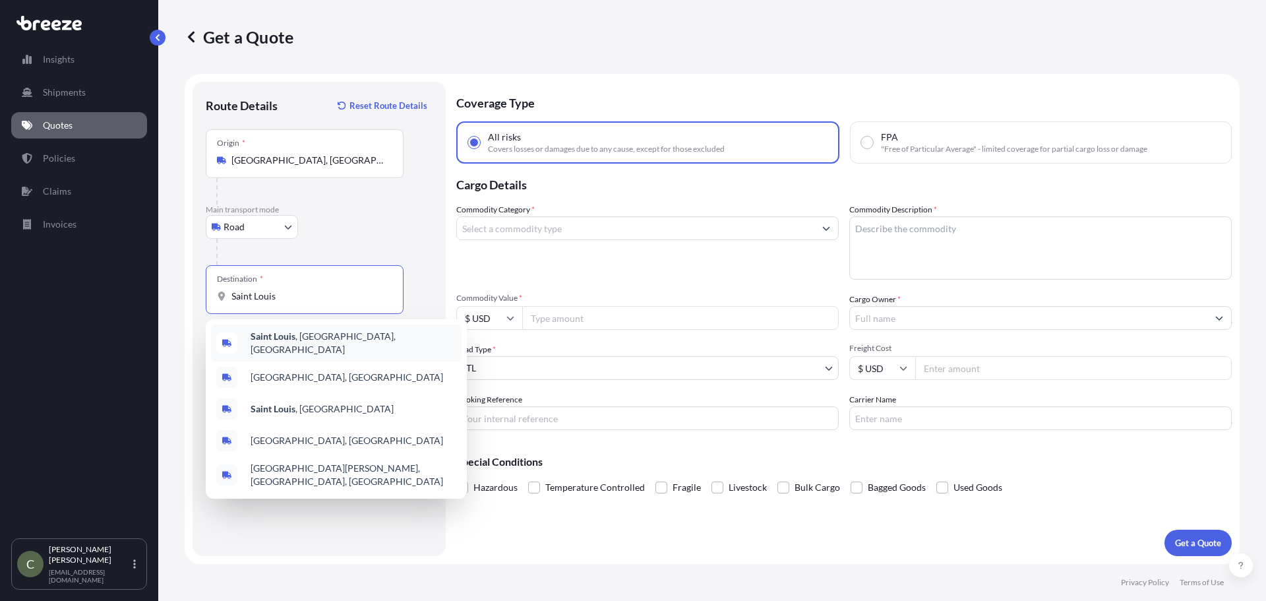  I want to click on span: Road, so click(234, 227).